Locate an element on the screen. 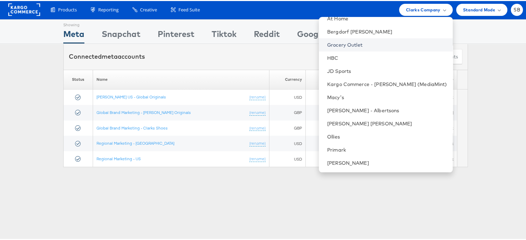 The height and width of the screenshot is (240, 526). td: 1063489820394161 is located at coordinates (335, 96).